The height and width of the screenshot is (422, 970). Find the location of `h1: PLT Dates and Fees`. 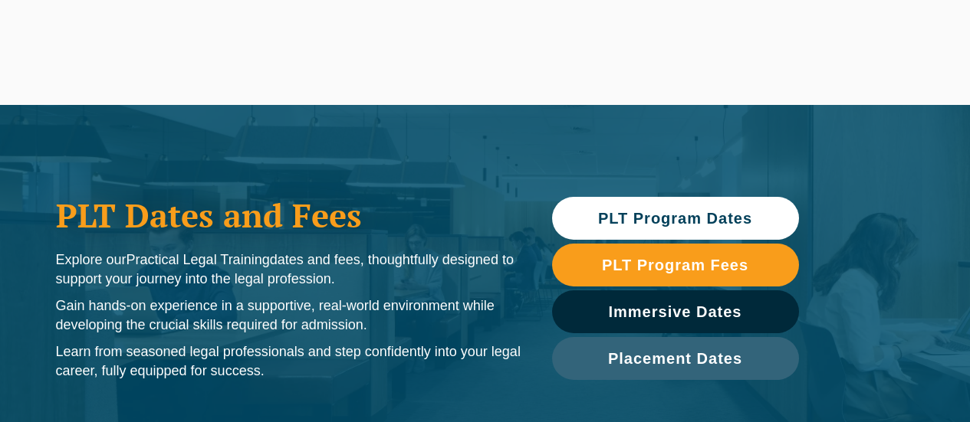

h1: PLT Dates and Fees is located at coordinates (288, 215).